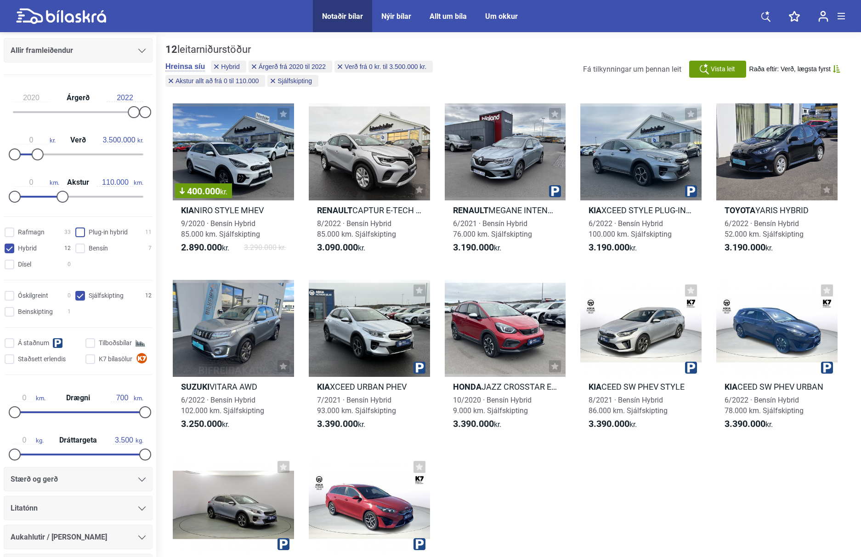 Image resolution: width=861 pixels, height=557 pixels. What do you see at coordinates (385, 67) in the screenshot?
I see `span: Verð frá 0 kr. til 3.500.000 kr.` at bounding box center [385, 67].